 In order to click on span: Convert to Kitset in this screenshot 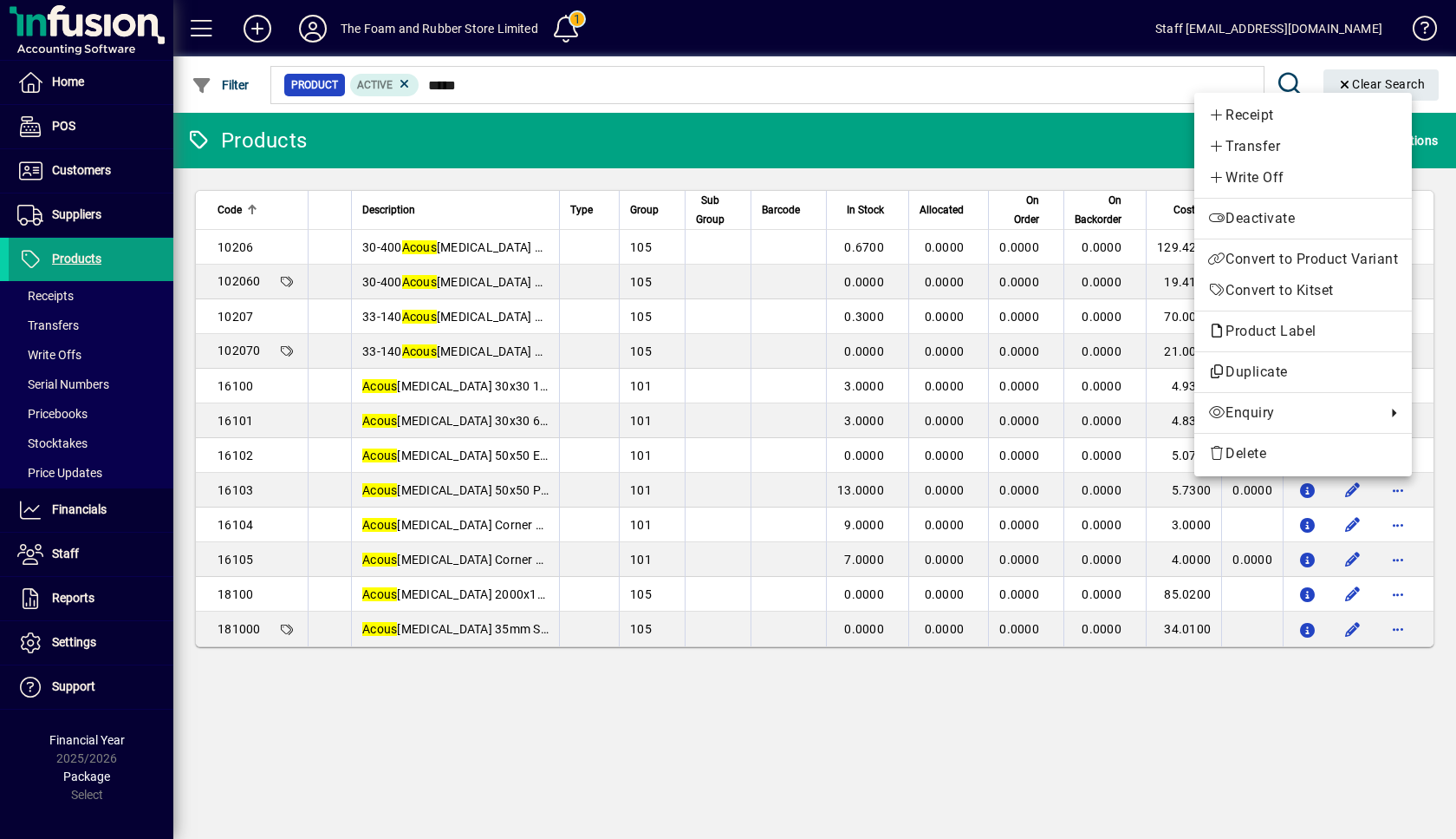, I will do `click(1303, 291)`.